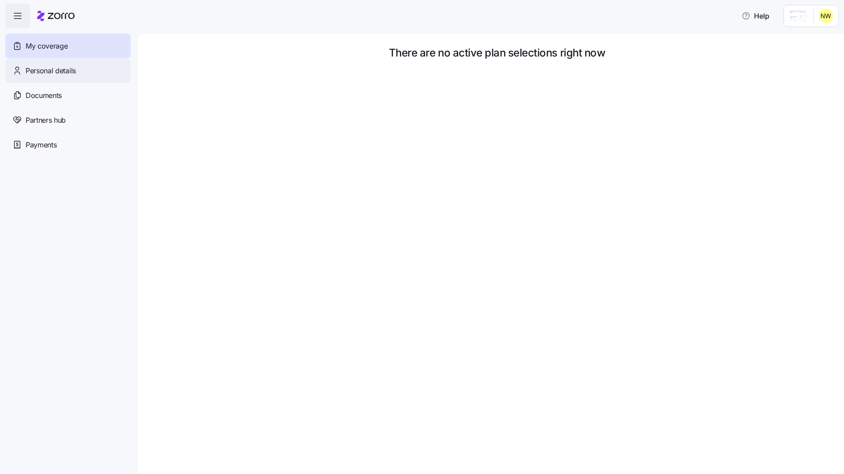 This screenshot has width=844, height=474. What do you see at coordinates (68, 145) in the screenshot?
I see `a: Payments` at bounding box center [68, 145].